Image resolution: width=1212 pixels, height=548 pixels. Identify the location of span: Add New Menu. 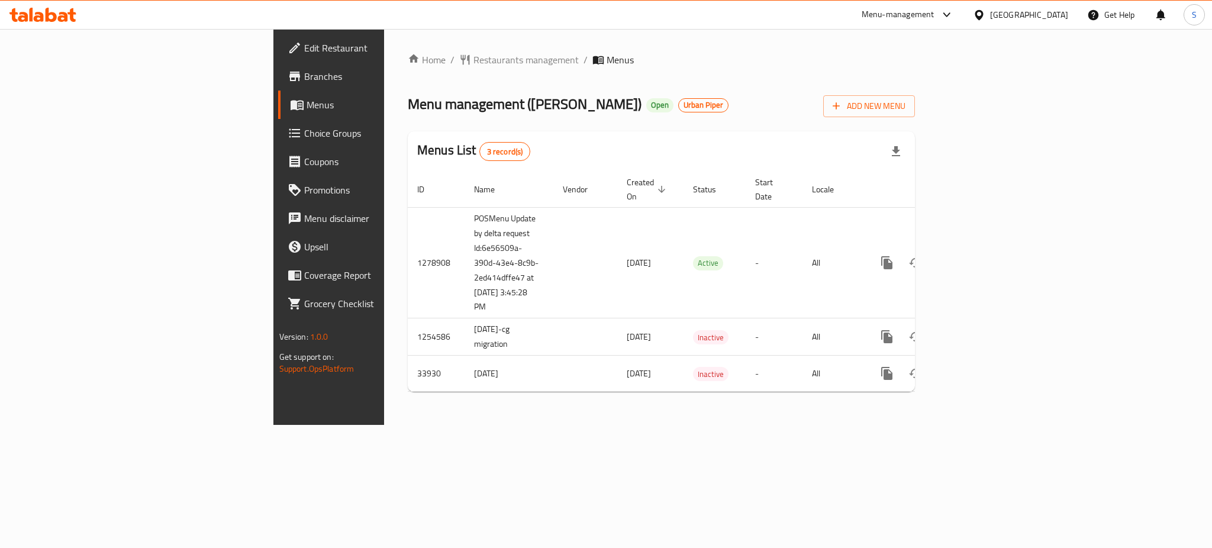
(869, 106).